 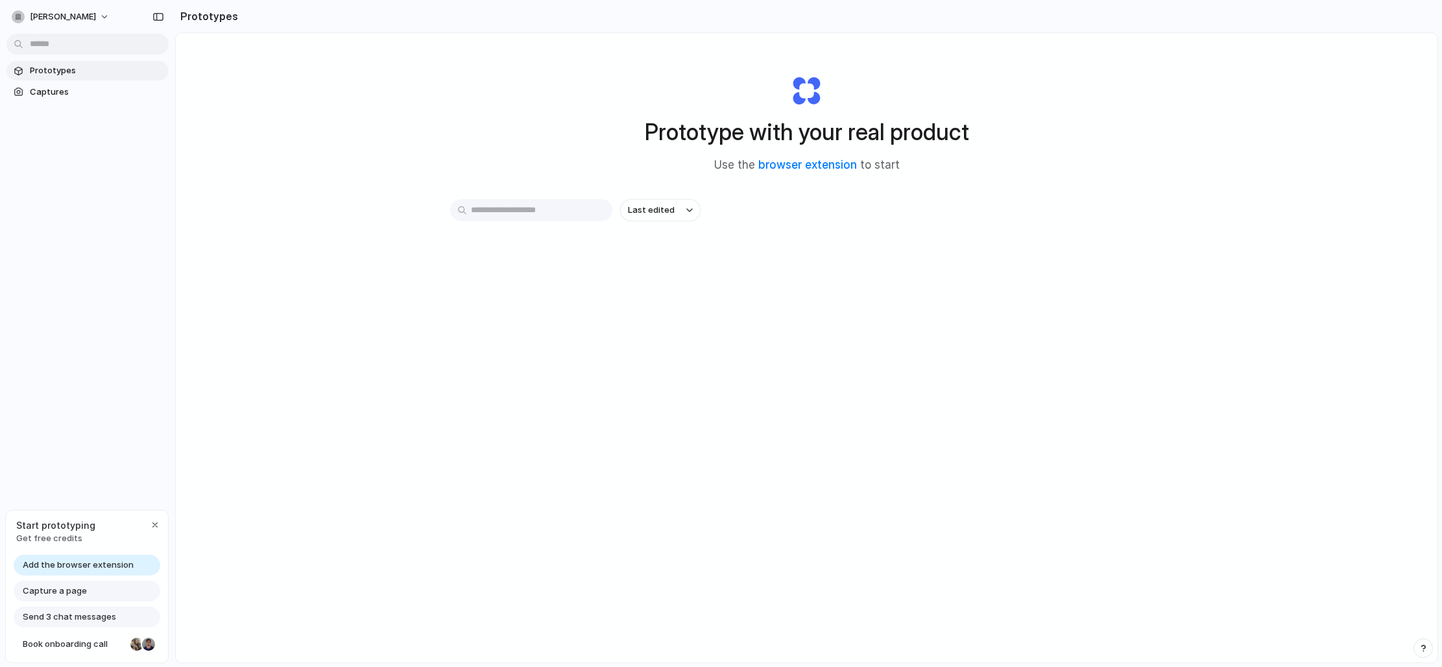 I want to click on span: Get free credits, so click(x=56, y=539).